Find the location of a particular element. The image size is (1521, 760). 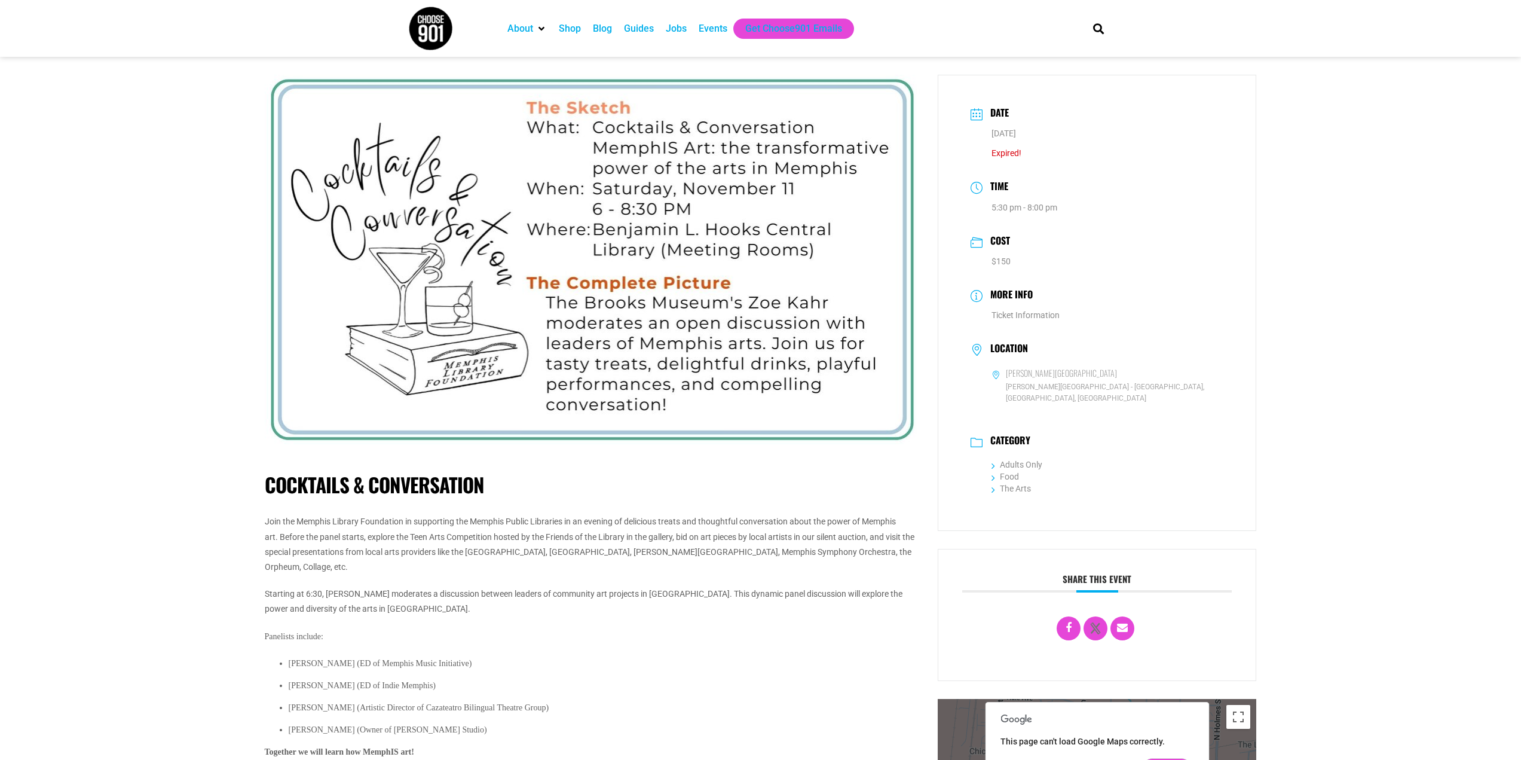

p: Join the Memphis Library Foundation in supporting the Memphis Public Libraries in an evening of d... is located at coordinates (592, 544).